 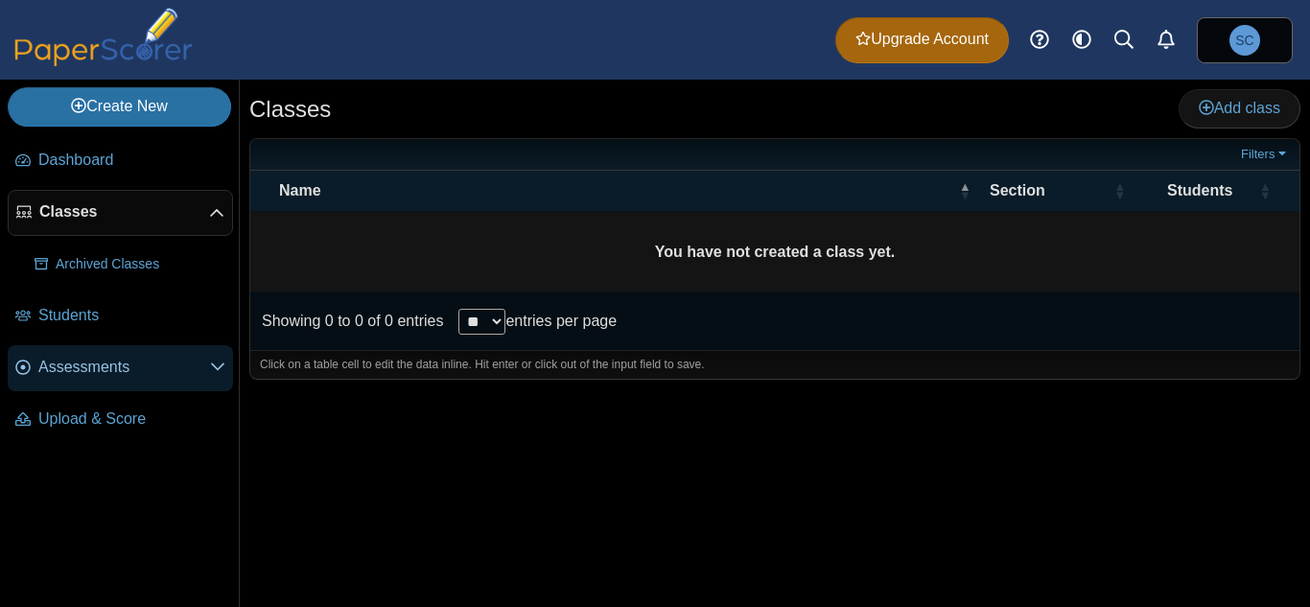 What do you see at coordinates (290, 109) in the screenshot?
I see `h1: Classes` at bounding box center [290, 109].